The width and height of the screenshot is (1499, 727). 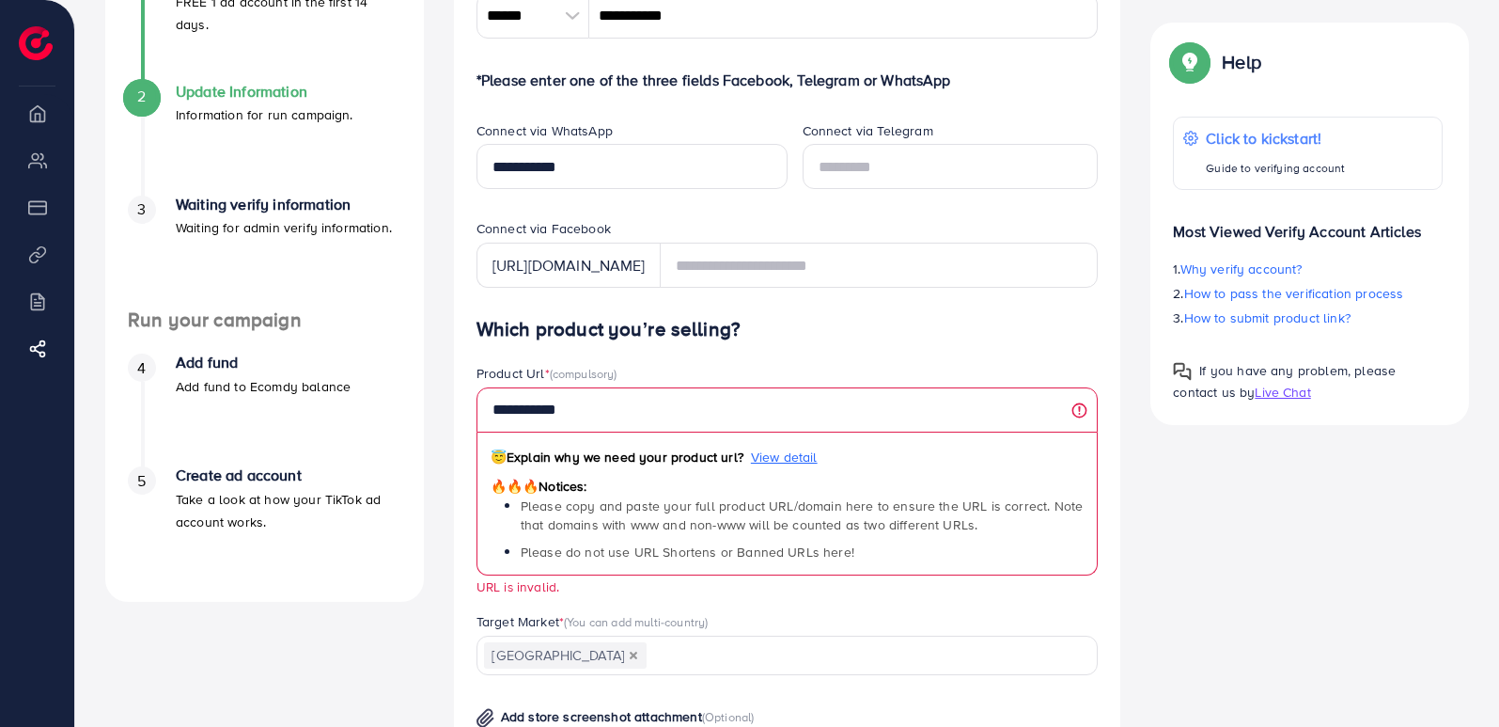 What do you see at coordinates (636, 621) in the screenshot?
I see `span: (You can add multi-country)` at bounding box center [636, 621].